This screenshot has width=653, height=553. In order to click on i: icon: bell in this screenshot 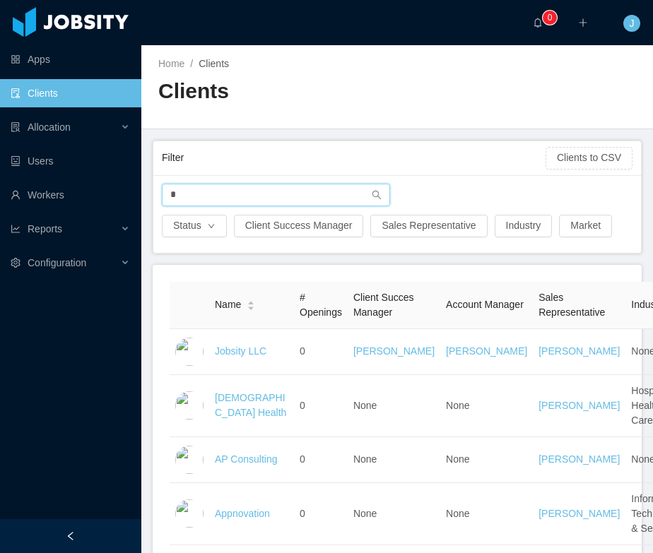, I will do `click(538, 23)`.